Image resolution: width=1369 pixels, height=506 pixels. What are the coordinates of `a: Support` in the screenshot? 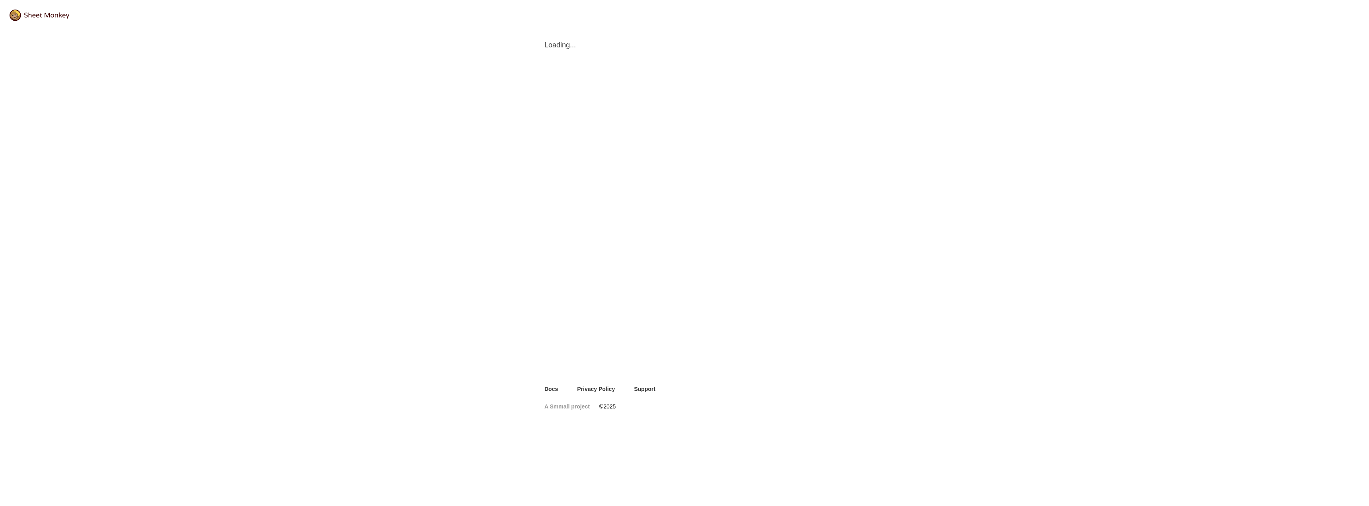 It's located at (645, 389).